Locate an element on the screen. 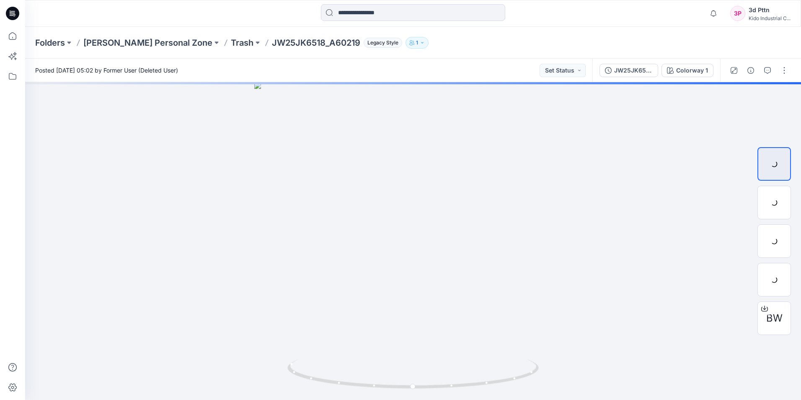  div: 3d Pttn is located at coordinates (770, 10).